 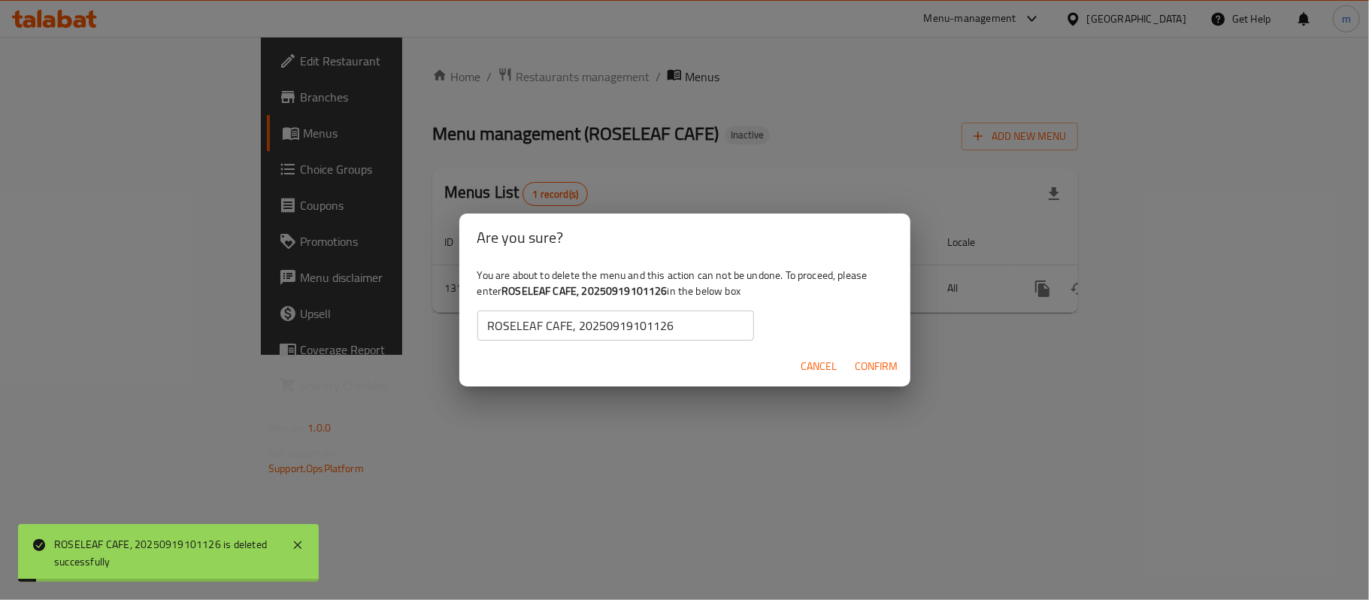 What do you see at coordinates (685, 304) in the screenshot?
I see `div: You are about to delete the menu and this action can not be undone. To proceed, please enter in t...` at bounding box center [685, 304].